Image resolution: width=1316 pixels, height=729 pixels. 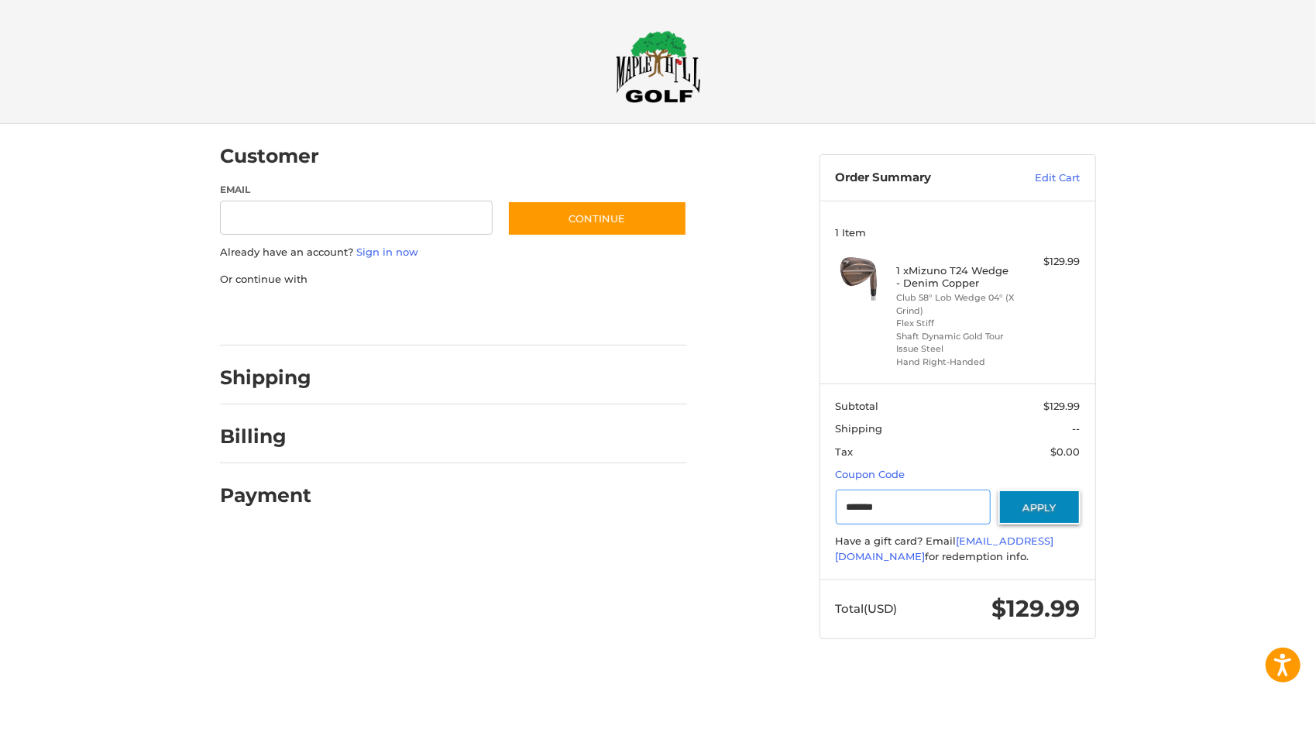 What do you see at coordinates (956, 323) in the screenshot?
I see `li: Flex Stiff` at bounding box center [956, 323].